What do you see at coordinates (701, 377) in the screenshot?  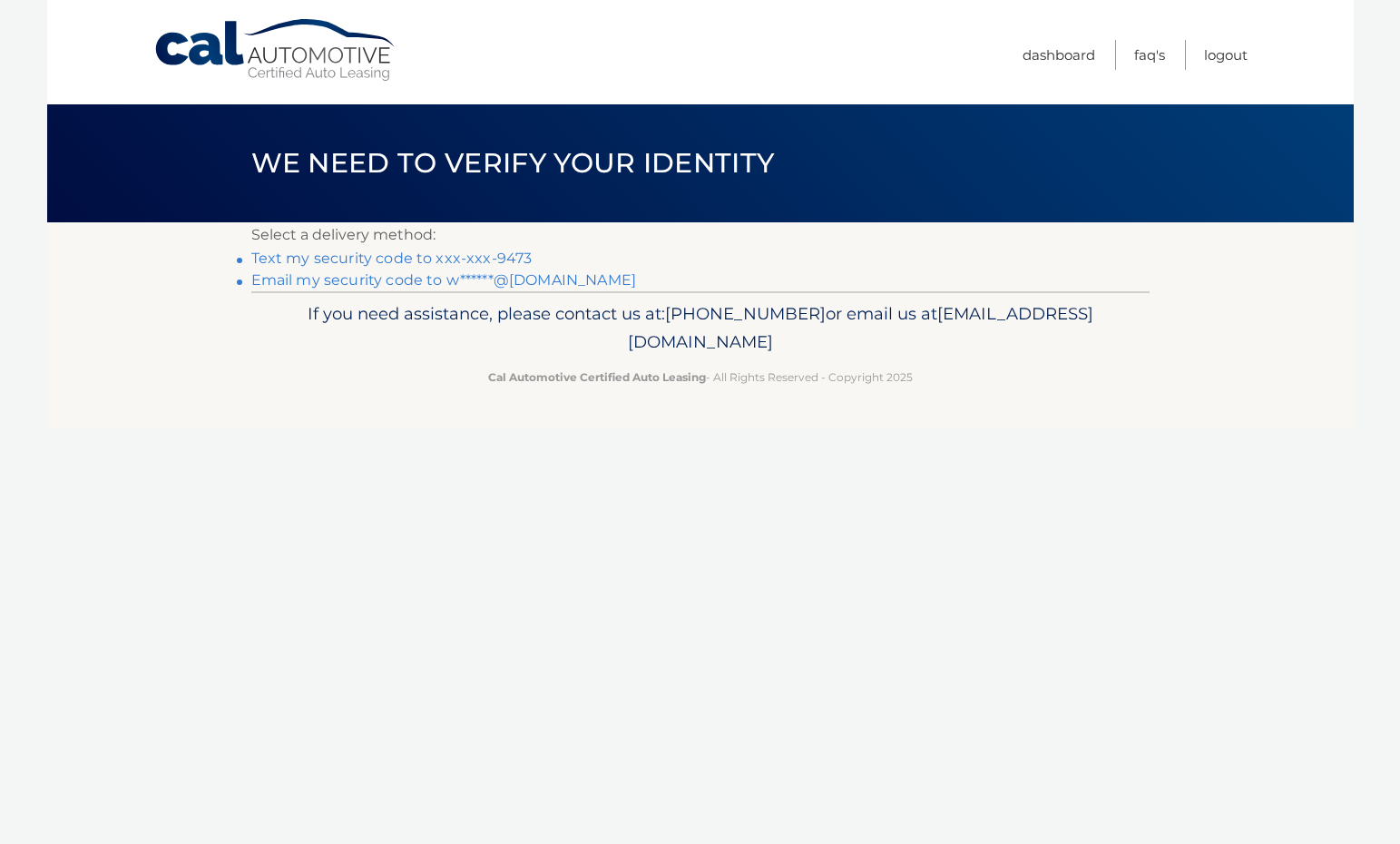 I see `p: - All Rights Reserved - Copyright 2025` at bounding box center [701, 377].